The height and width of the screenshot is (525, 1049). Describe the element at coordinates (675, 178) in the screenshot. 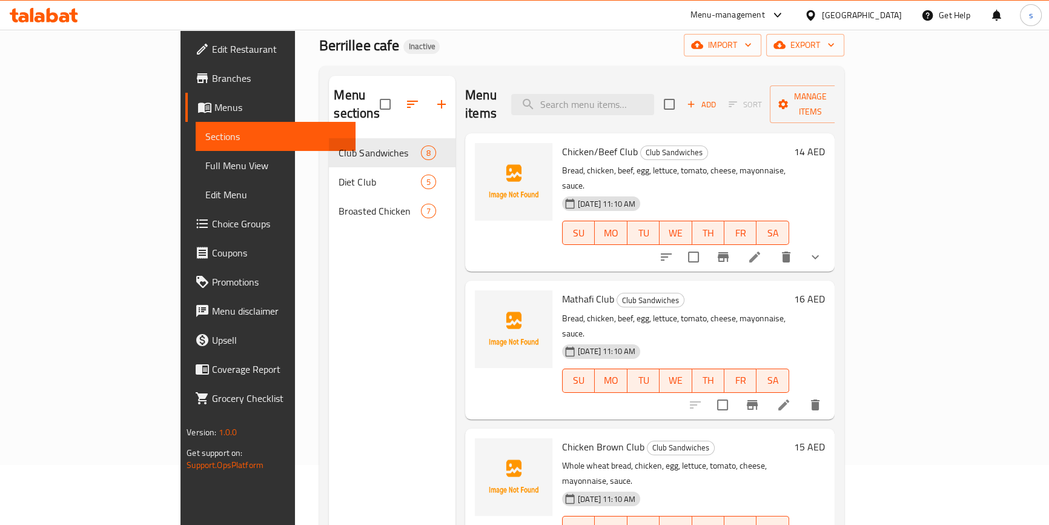

I see `p: Bread, chicken, beef, egg, lettuce, tomato, cheese, mayonnaise, sauce.` at that location.